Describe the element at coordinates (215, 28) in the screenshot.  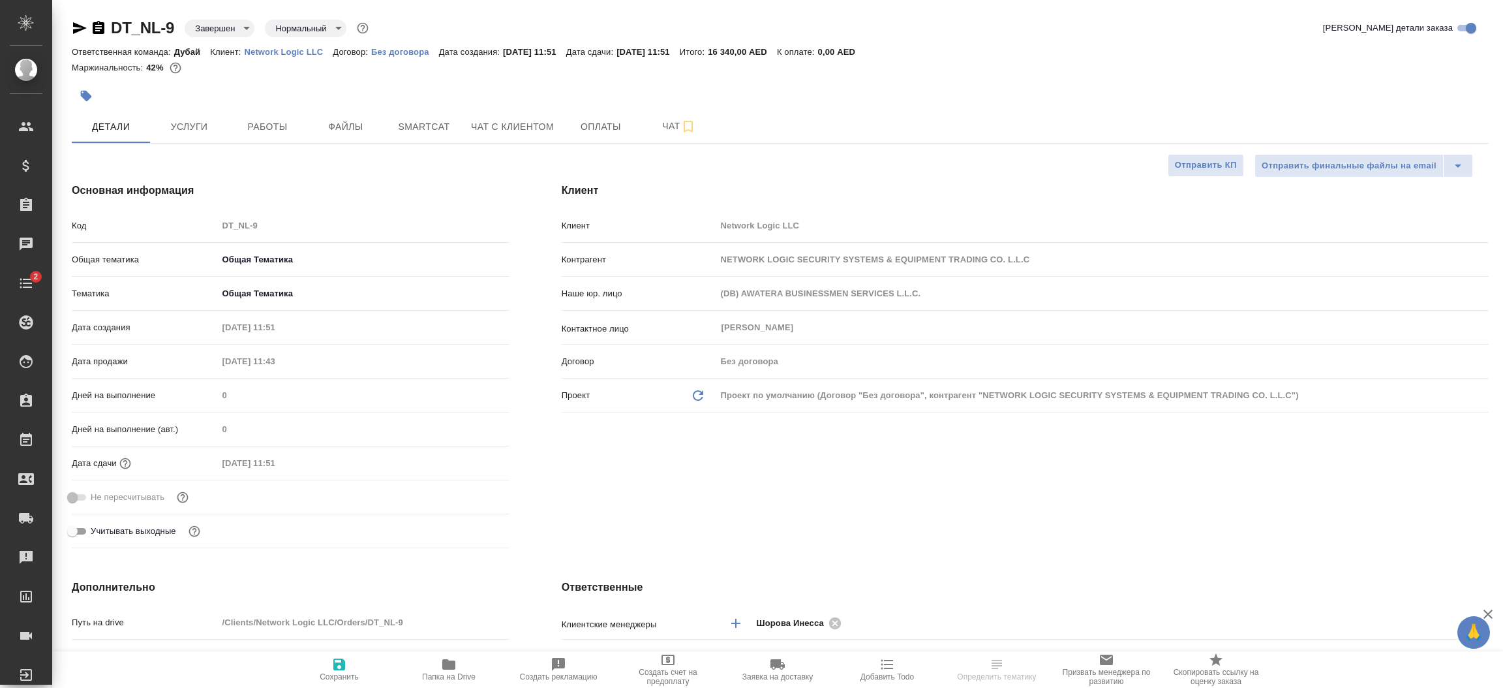
I see `button: Завершен` at that location.